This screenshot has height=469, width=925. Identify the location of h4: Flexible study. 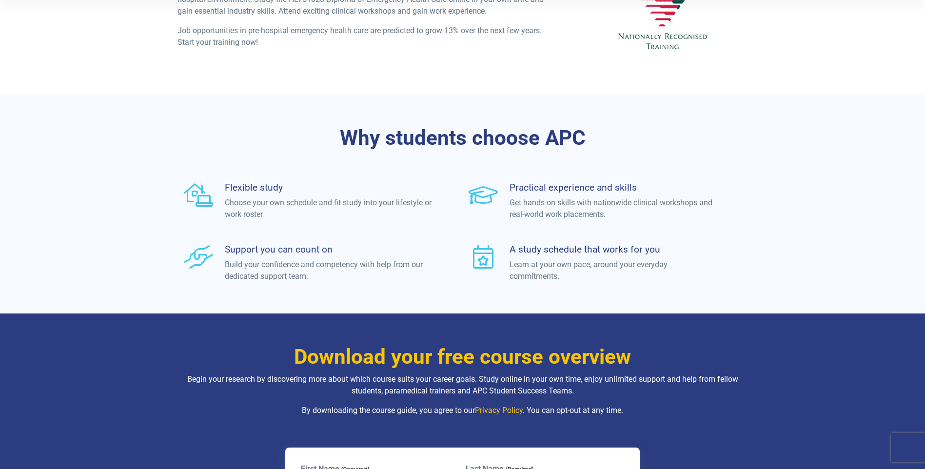
(329, 187).